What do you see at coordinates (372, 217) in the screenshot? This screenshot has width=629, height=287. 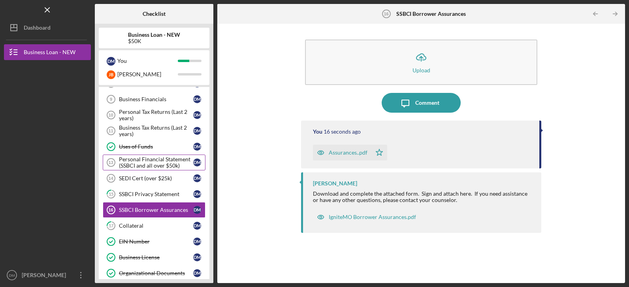 I see `div: IgniteMO Borrower Assurances.pdf` at bounding box center [372, 217].